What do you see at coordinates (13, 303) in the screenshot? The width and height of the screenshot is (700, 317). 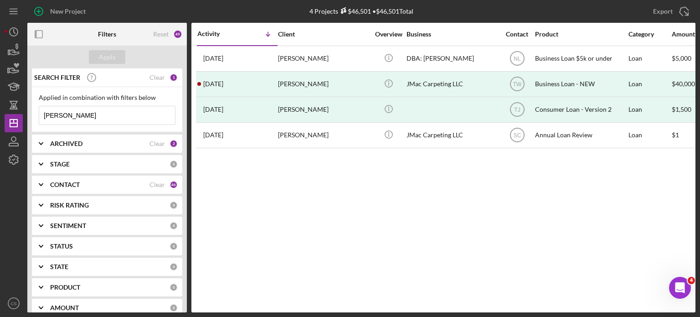 I see `text: CS` at bounding box center [13, 303].